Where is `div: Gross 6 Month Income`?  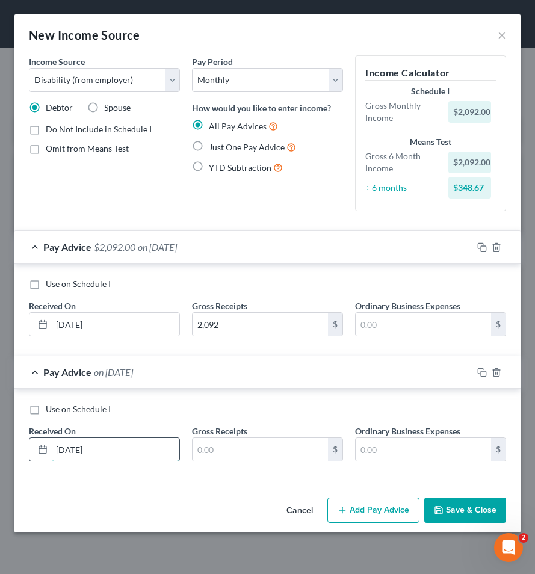 div: Gross 6 Month Income is located at coordinates (401, 162).